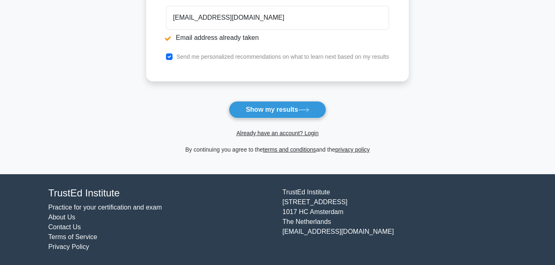 The height and width of the screenshot is (265, 555). What do you see at coordinates (277, 110) in the screenshot?
I see `button: Show my results` at bounding box center [277, 110].